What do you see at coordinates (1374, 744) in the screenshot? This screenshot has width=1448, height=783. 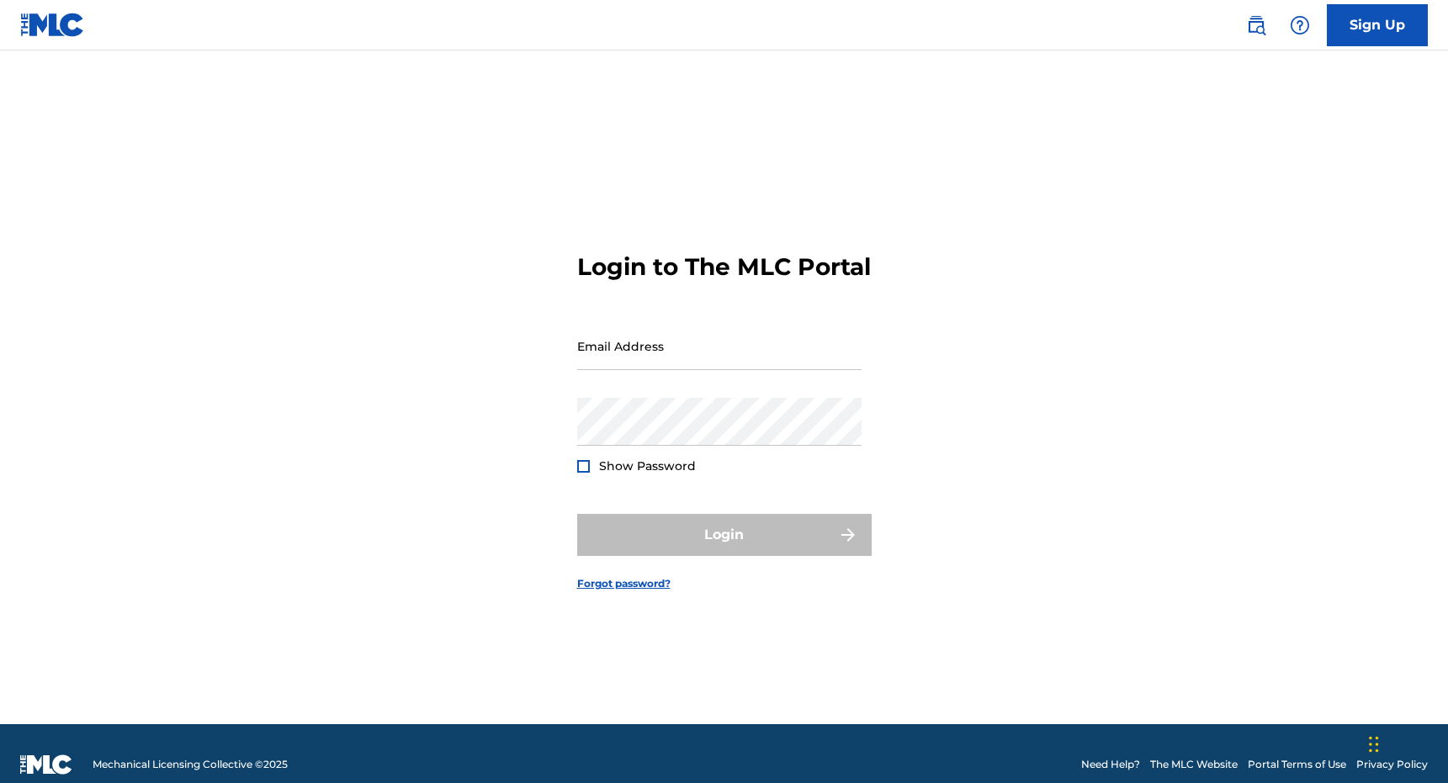 I see `div: Drag` at bounding box center [1374, 744].